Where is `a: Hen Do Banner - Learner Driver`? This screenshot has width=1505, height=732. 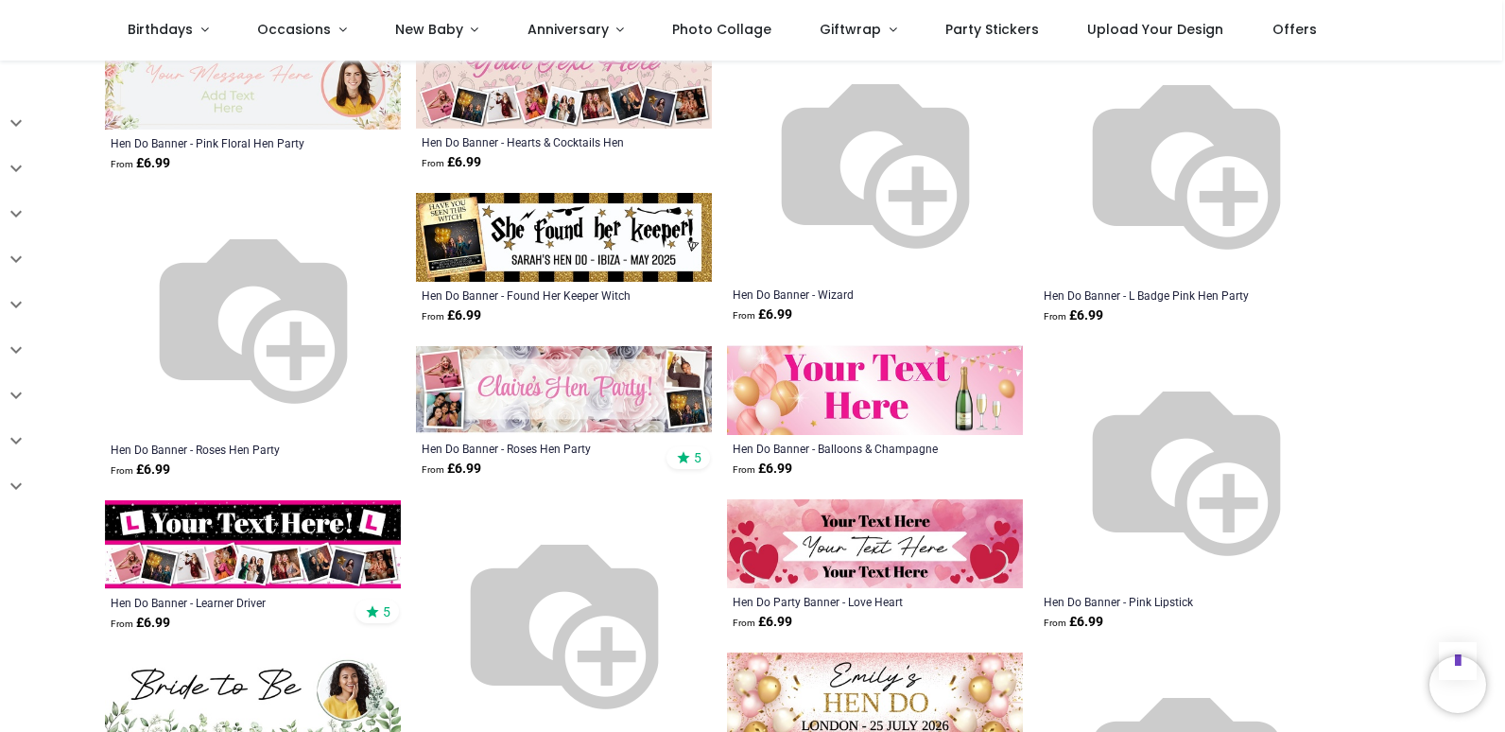
a: Hen Do Banner - Learner Driver is located at coordinates (224, 602).